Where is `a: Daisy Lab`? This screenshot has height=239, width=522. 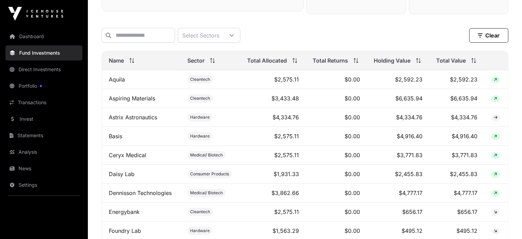
a: Daisy Lab is located at coordinates (121, 174).